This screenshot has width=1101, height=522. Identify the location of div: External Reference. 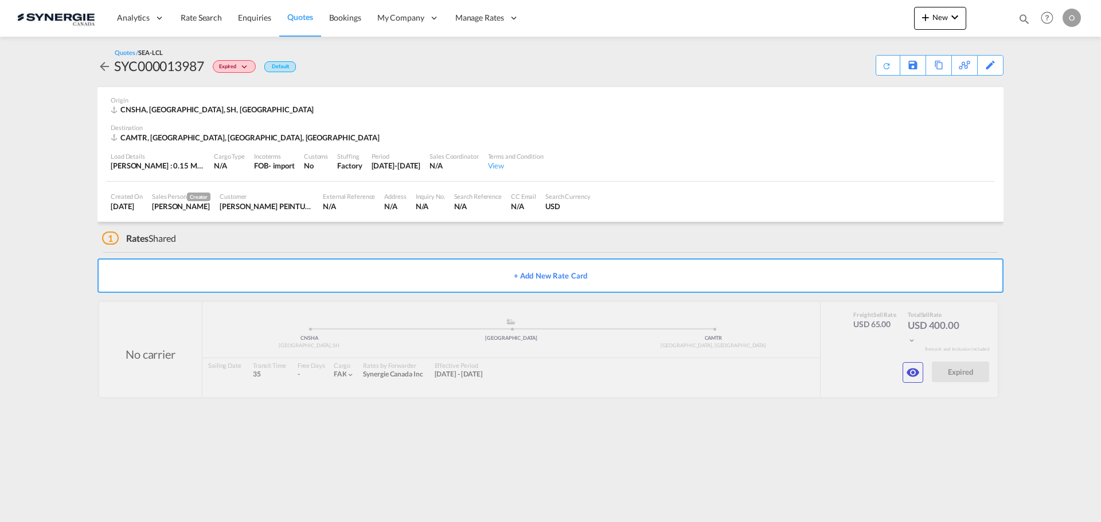
(349, 196).